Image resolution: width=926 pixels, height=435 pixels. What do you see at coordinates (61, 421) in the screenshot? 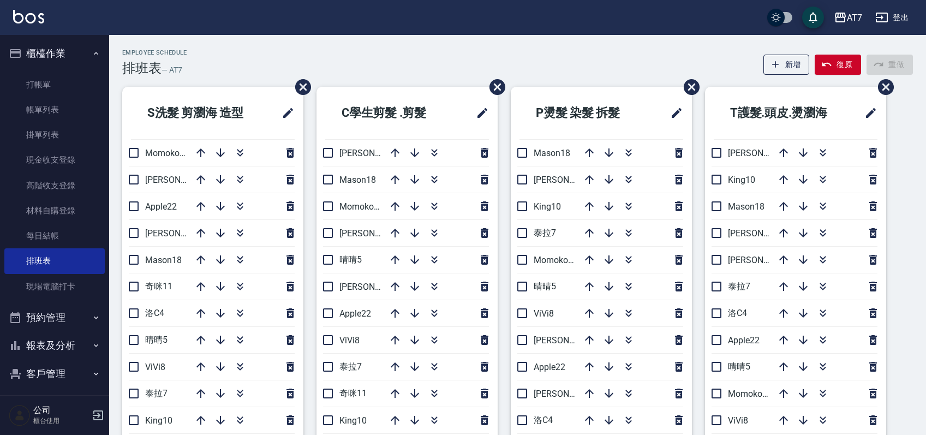
I see `p: 櫃台使用` at bounding box center [61, 421].